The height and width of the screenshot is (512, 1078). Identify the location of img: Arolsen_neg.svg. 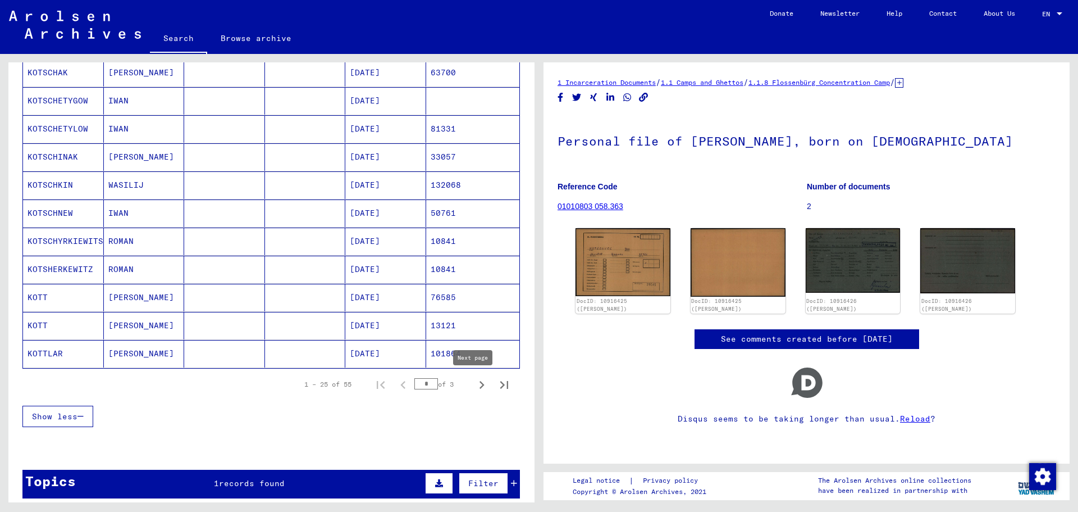
(75, 25).